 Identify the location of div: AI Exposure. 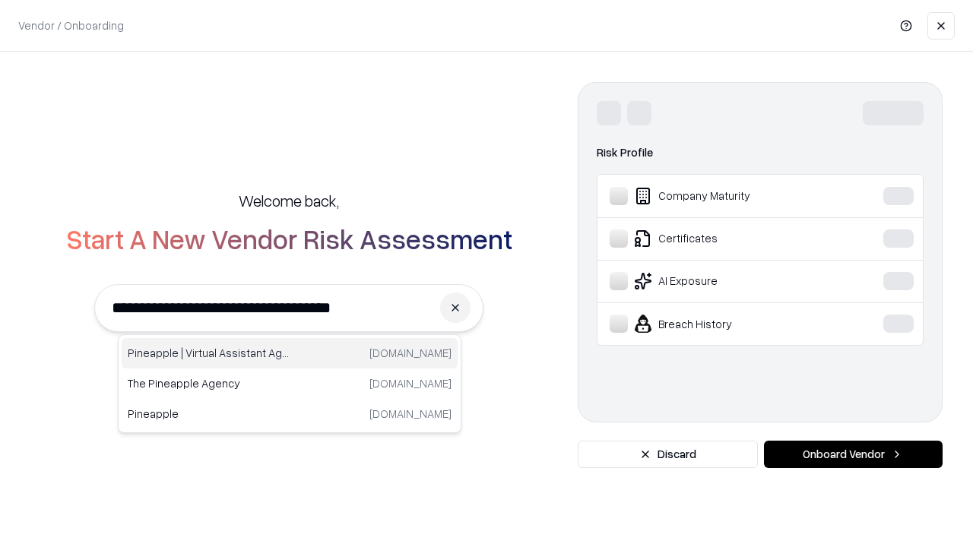
(723, 281).